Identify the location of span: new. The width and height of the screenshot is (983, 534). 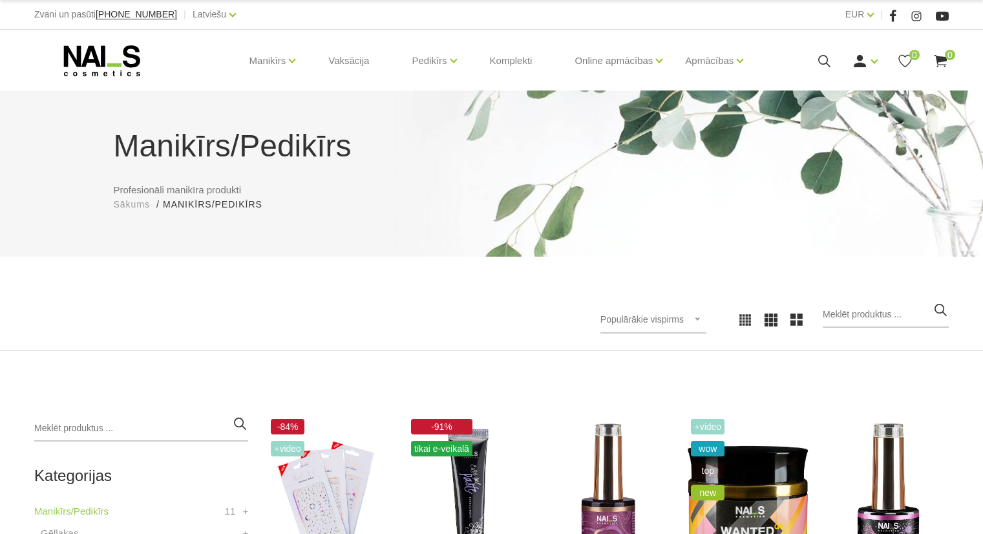
(708, 492).